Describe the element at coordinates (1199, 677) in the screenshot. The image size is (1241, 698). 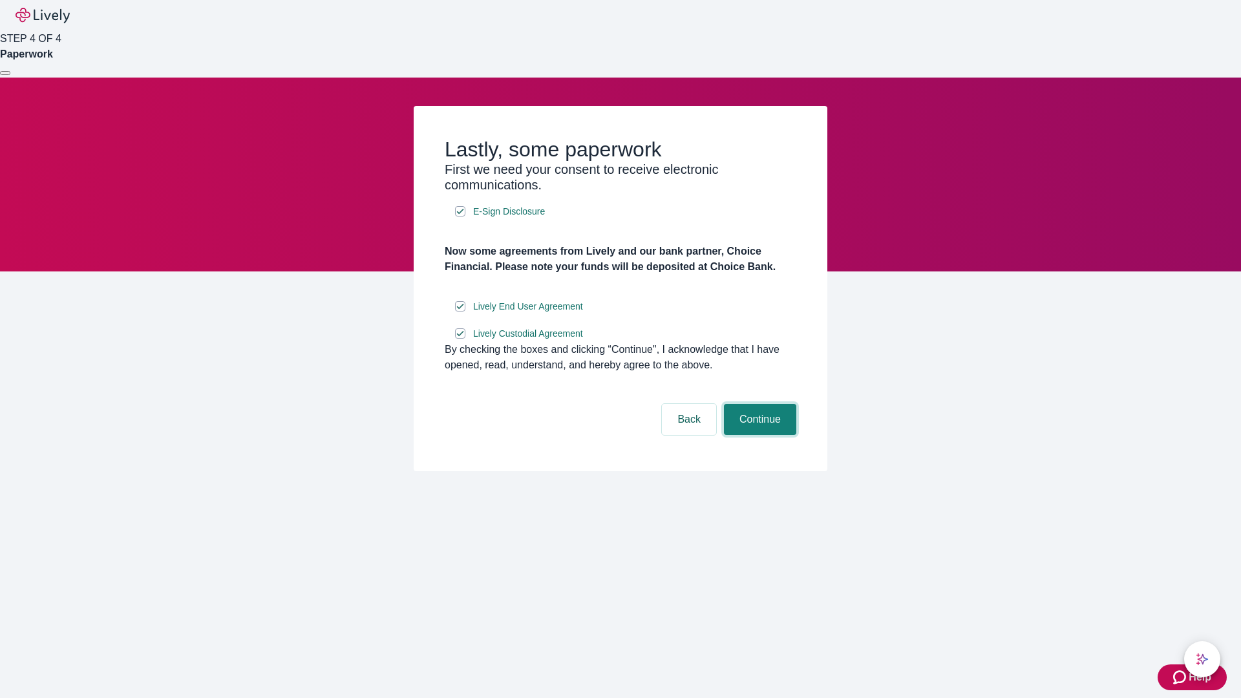
I see `span: Help` at that location.